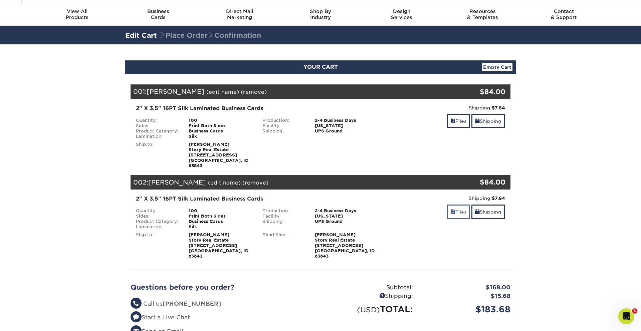 The width and height of the screenshot is (641, 331). Describe the element at coordinates (467, 288) in the screenshot. I see `div: $168.00` at that location.